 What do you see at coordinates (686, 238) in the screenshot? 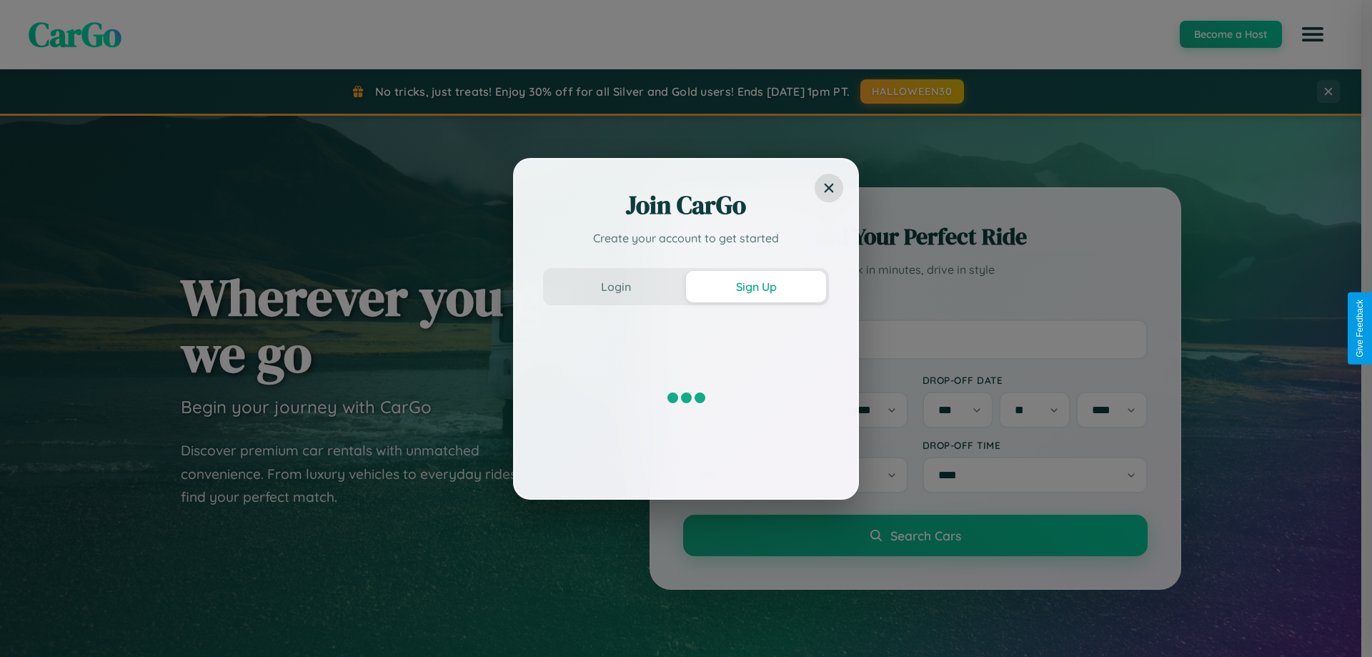
I see `p: Create your account to get started` at bounding box center [686, 238].